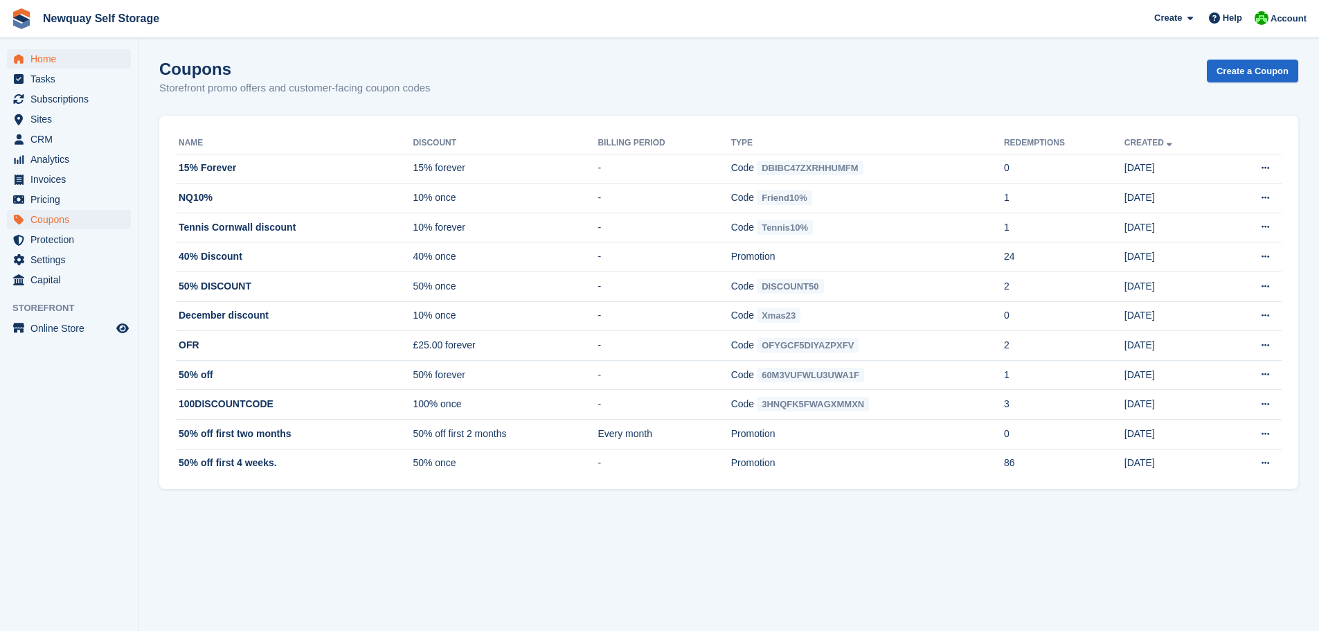 The image size is (1319, 631). I want to click on span: Storefront, so click(75, 308).